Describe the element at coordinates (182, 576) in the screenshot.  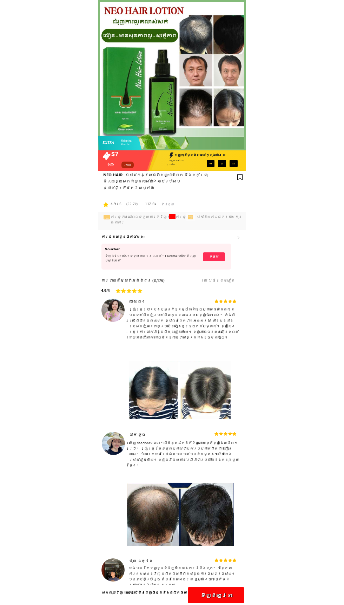
I see `div: ហាងបានដឹកជញ្ជូនទំនិញយឺតជាងការរំពឹងទុក។ ប៉ុន្តែ​ជា​ការ​តបស្នង​វិញ ផលិតផល​គឺ​ពិត​ជា​ដូច​ការ​ផ្សព្វផ...` at that location.